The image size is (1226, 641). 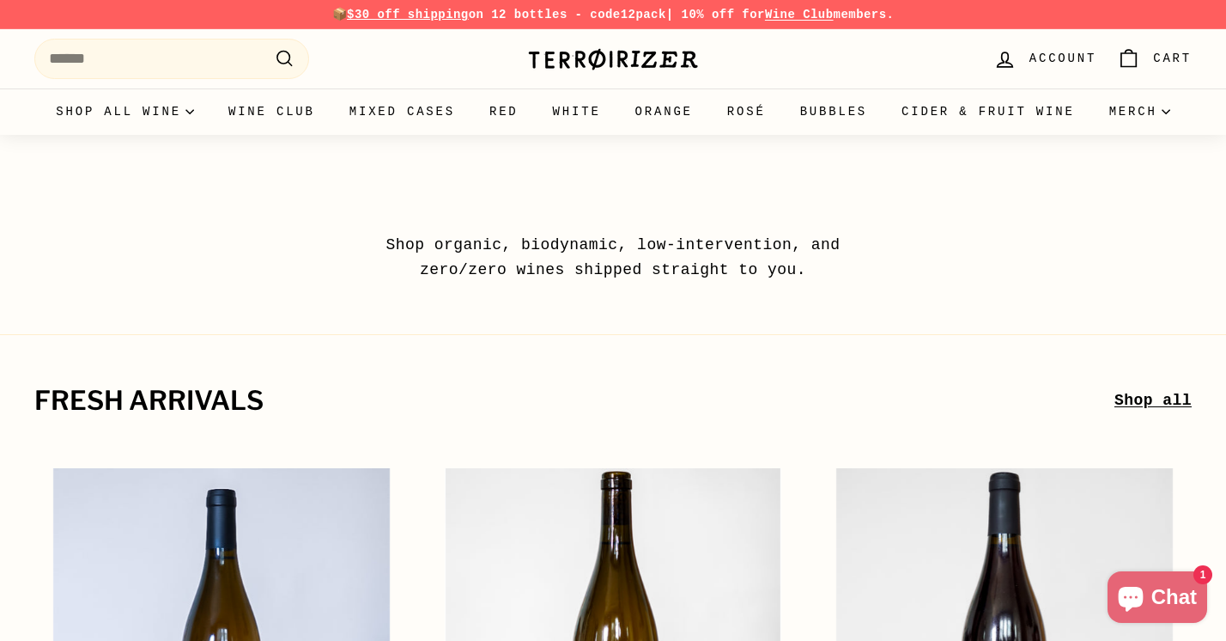 What do you see at coordinates (577, 112) in the screenshot?
I see `a: White` at bounding box center [577, 112].